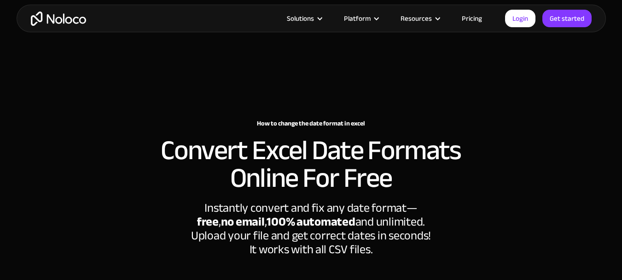 The width and height of the screenshot is (622, 280). I want to click on strong: How to change the date format in excel, so click(311, 123).